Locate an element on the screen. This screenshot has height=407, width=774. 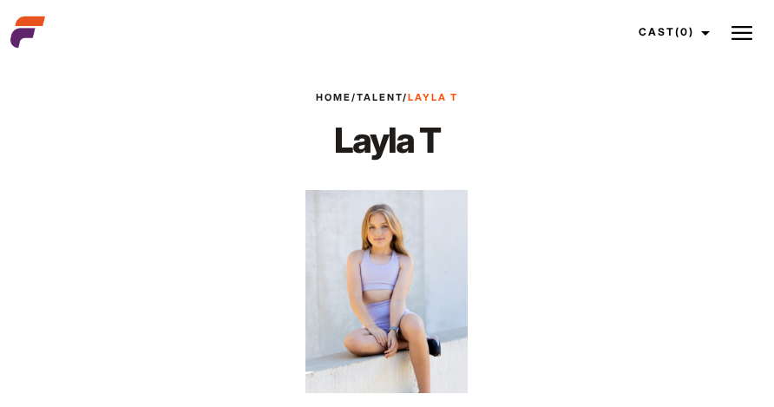
h1: Layla T is located at coordinates (387, 141).